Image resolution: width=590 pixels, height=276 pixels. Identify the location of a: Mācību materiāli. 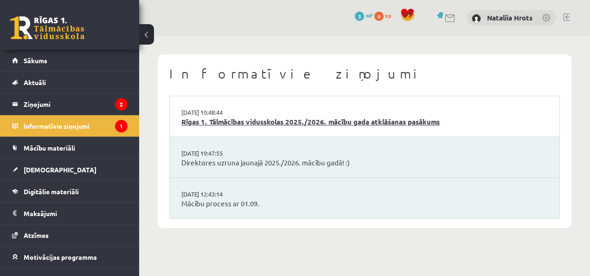
(70, 148).